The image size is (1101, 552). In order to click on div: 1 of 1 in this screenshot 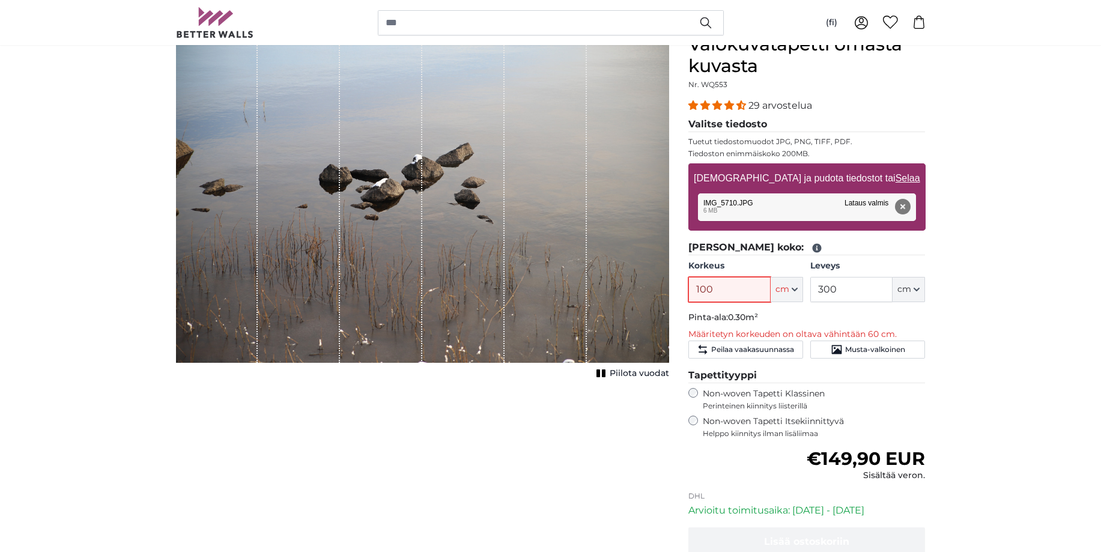, I will do `click(422, 208)`.